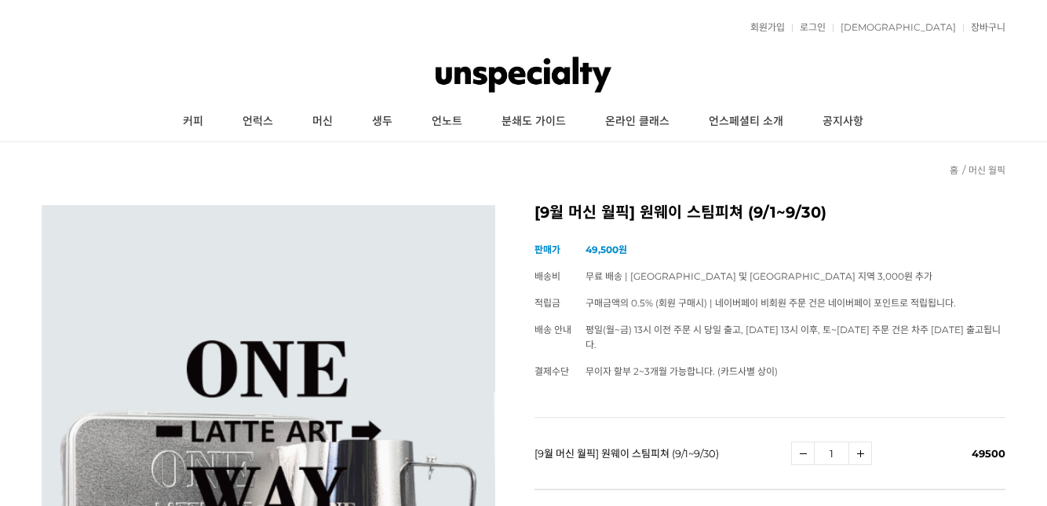 The width and height of the screenshot is (1047, 506). I want to click on img: 언스페셜티 몰, so click(524, 75).